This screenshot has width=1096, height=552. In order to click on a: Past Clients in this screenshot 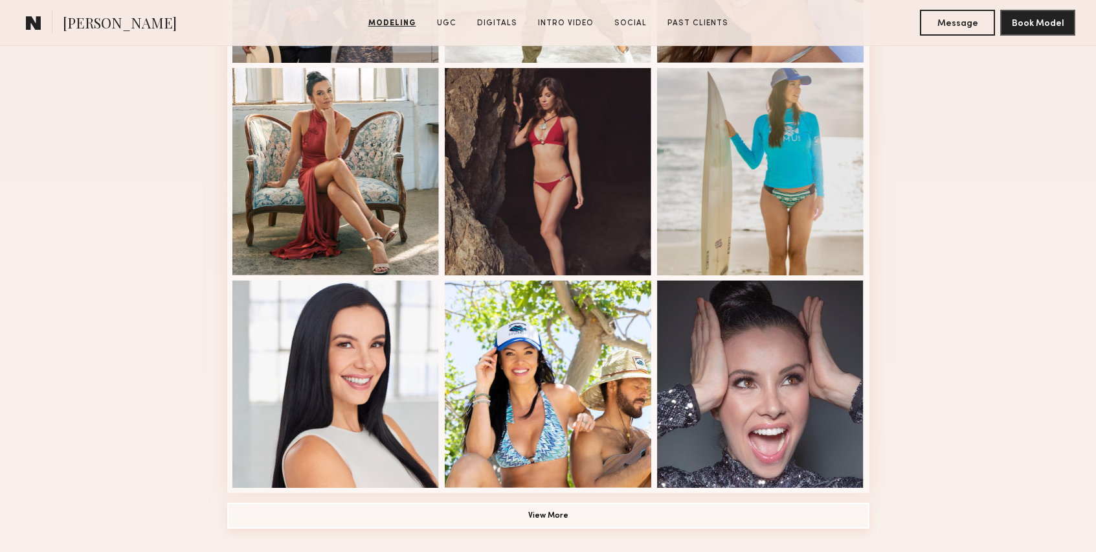, I will do `click(698, 23)`.